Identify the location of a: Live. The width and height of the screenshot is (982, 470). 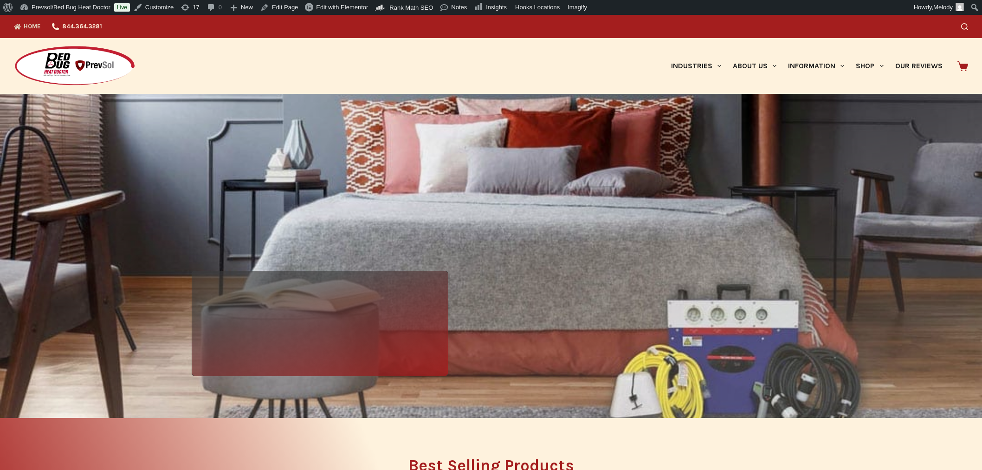
(122, 7).